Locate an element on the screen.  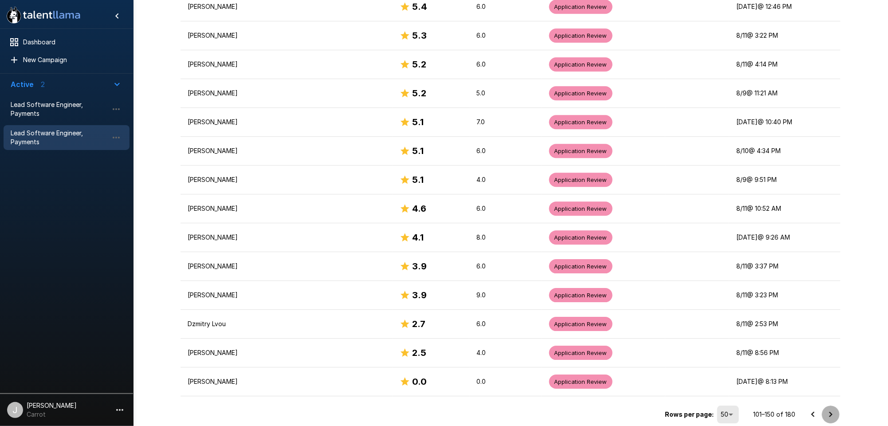
p: 8.0 is located at coordinates (506, 237).